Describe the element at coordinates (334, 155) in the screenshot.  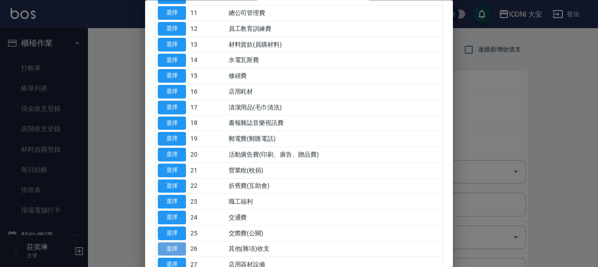
I see `td: 活動廣告費(印刷、廣告、贈品費)` at that location.